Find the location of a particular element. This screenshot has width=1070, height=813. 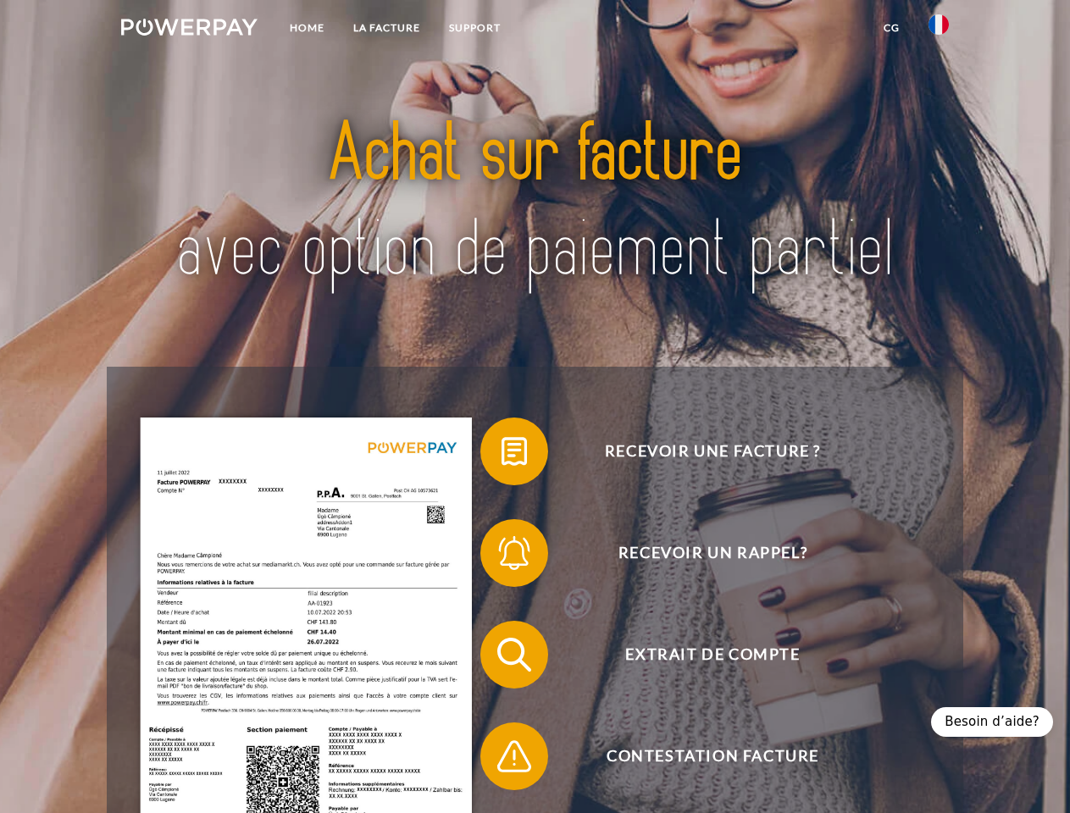

a: Recevoir une facture ? is located at coordinates (701, 452).